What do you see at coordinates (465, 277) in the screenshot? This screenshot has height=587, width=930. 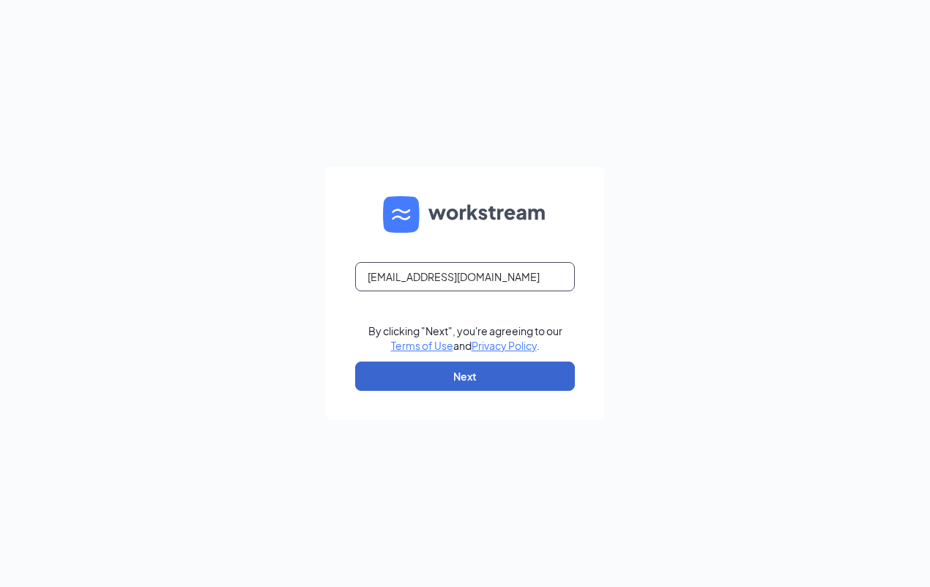 I see `input: Email` at bounding box center [465, 277].